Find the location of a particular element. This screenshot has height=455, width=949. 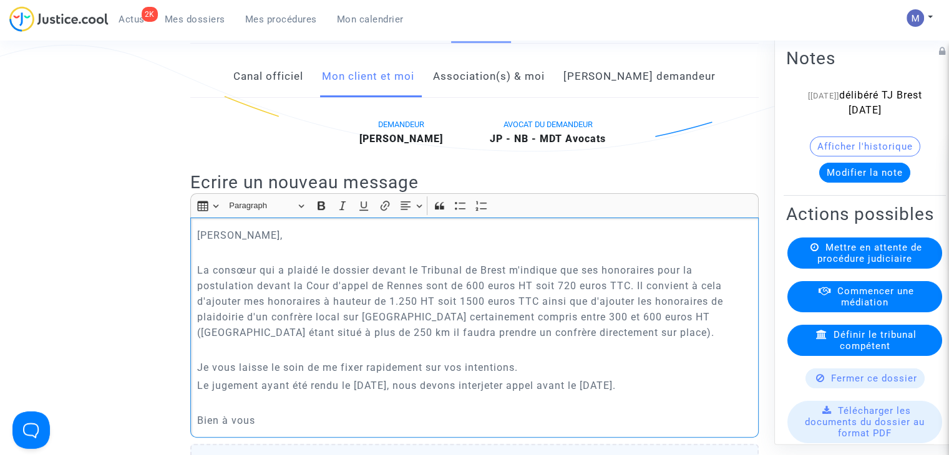

a: Mon client et moi is located at coordinates (368, 77).